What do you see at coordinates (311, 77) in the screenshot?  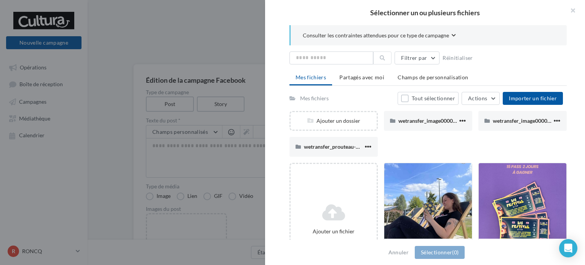 I see `span: Mes fichiers` at bounding box center [311, 77].